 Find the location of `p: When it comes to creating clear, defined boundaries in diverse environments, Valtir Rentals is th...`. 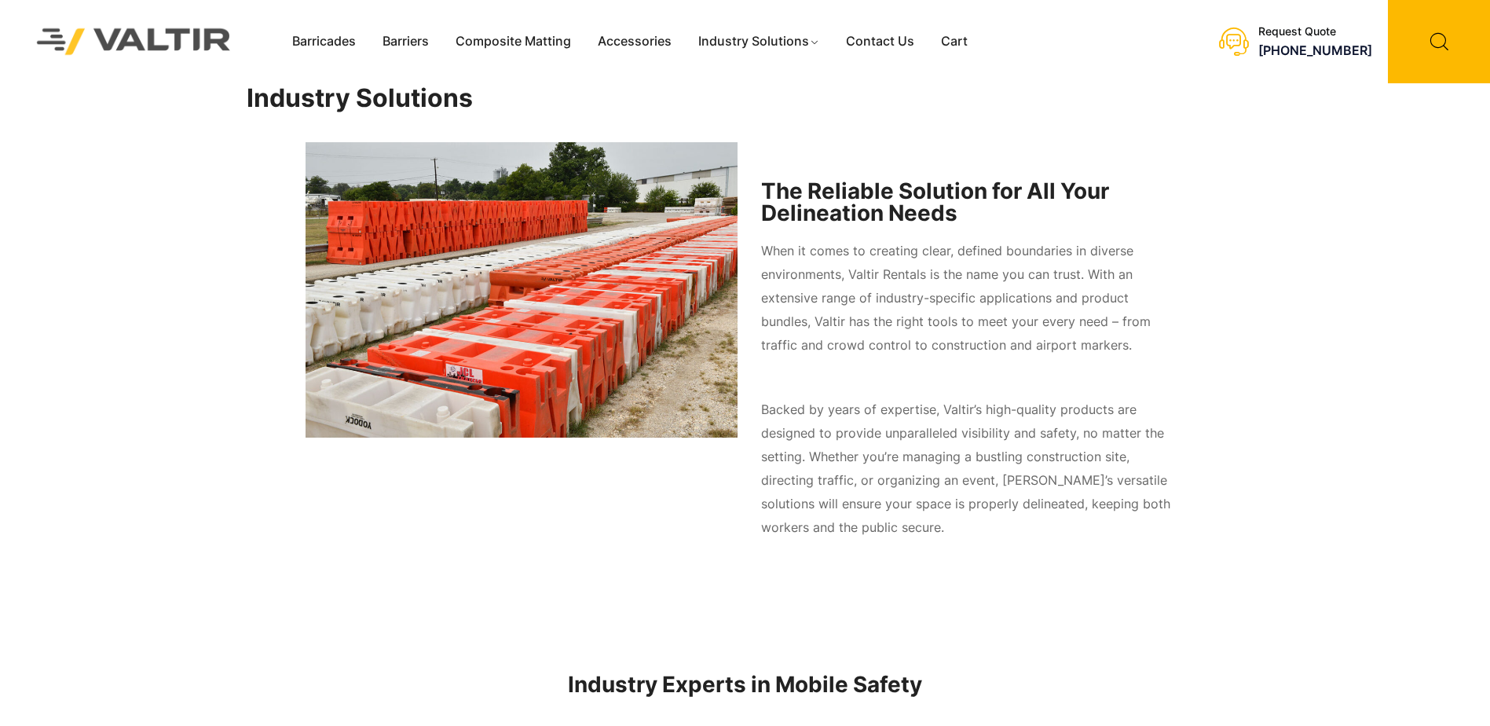

p: When it comes to creating clear, defined boundaries in diverse environments, Valtir Rentals is th... is located at coordinates (970, 299).